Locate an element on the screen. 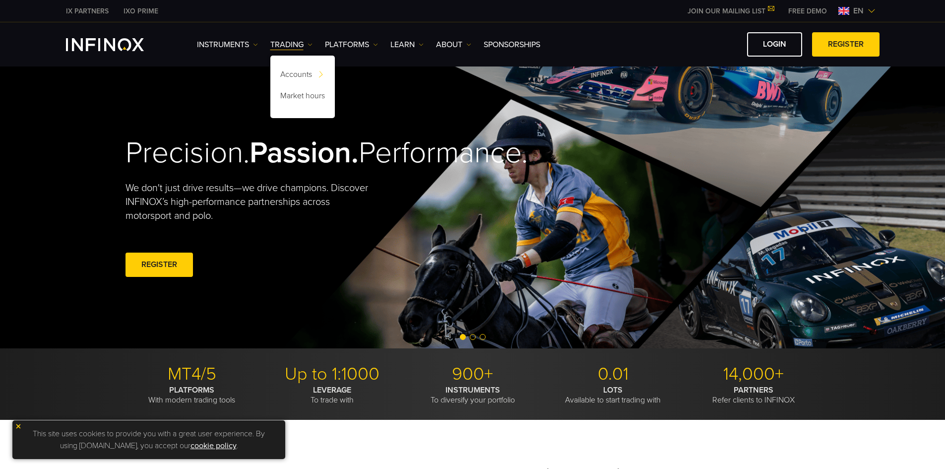 Image resolution: width=945 pixels, height=469 pixels. a: JOIN OUR MAILING LIST is located at coordinates (730, 11).